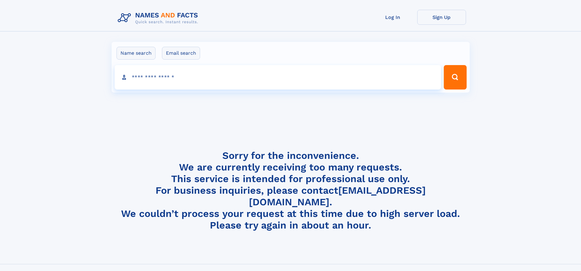  Describe the element at coordinates (393, 17) in the screenshot. I see `a: Log In` at that location.